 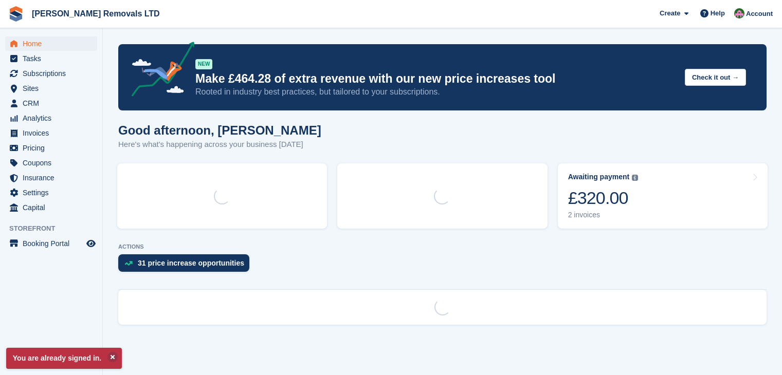 What do you see at coordinates (715, 77) in the screenshot?
I see `button: Check it out →` at bounding box center [715, 77].